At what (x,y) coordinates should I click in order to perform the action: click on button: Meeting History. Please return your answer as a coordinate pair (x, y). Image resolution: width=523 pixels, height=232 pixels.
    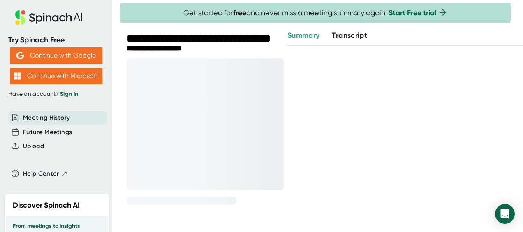
    Looking at the image, I should click on (46, 118).